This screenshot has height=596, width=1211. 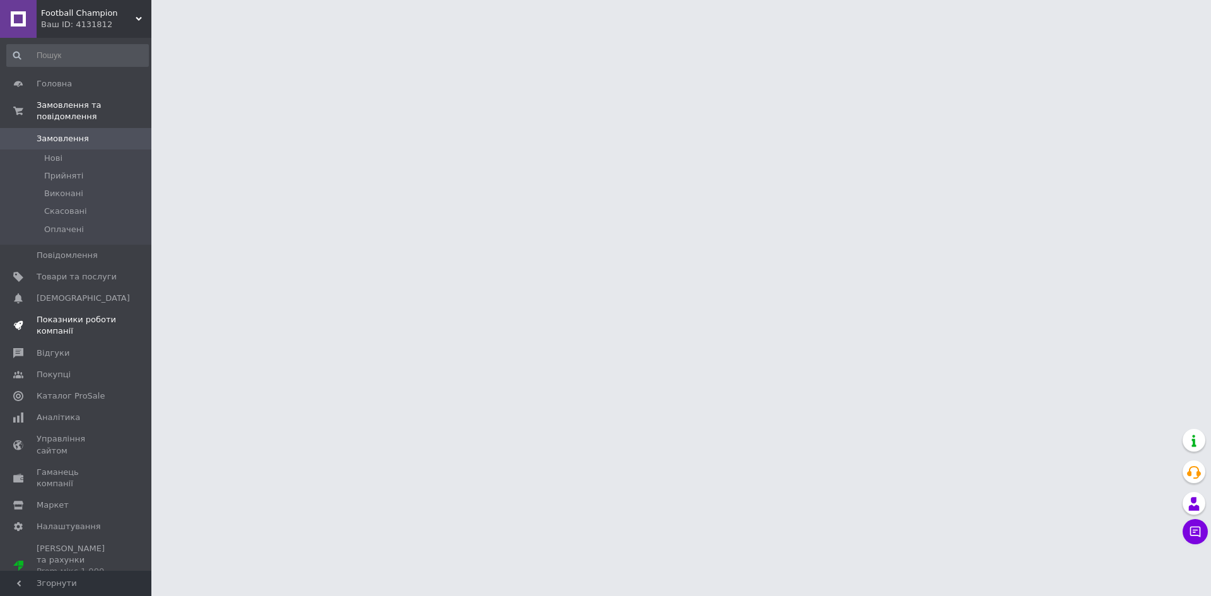 I want to click on span: Замовлення, so click(x=62, y=139).